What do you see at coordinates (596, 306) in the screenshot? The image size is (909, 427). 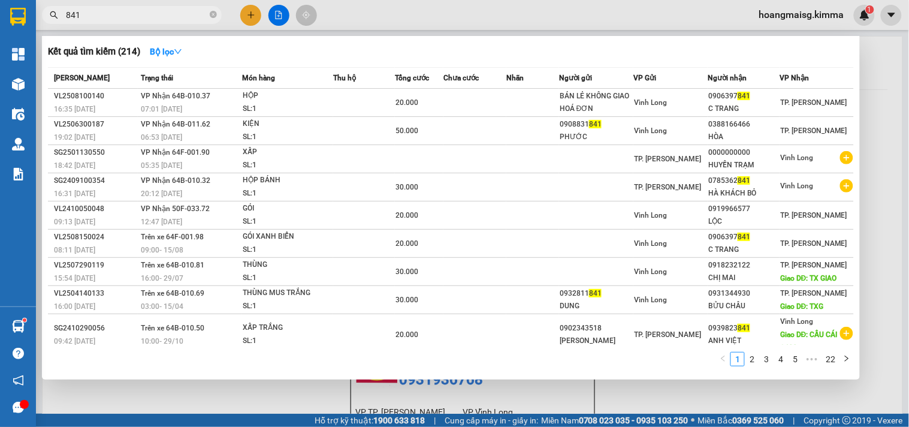 I see `div: DUNG` at bounding box center [596, 306].